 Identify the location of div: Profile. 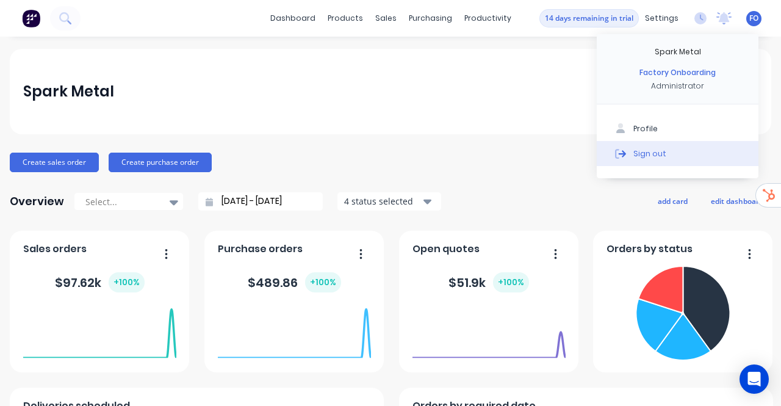
(646, 129).